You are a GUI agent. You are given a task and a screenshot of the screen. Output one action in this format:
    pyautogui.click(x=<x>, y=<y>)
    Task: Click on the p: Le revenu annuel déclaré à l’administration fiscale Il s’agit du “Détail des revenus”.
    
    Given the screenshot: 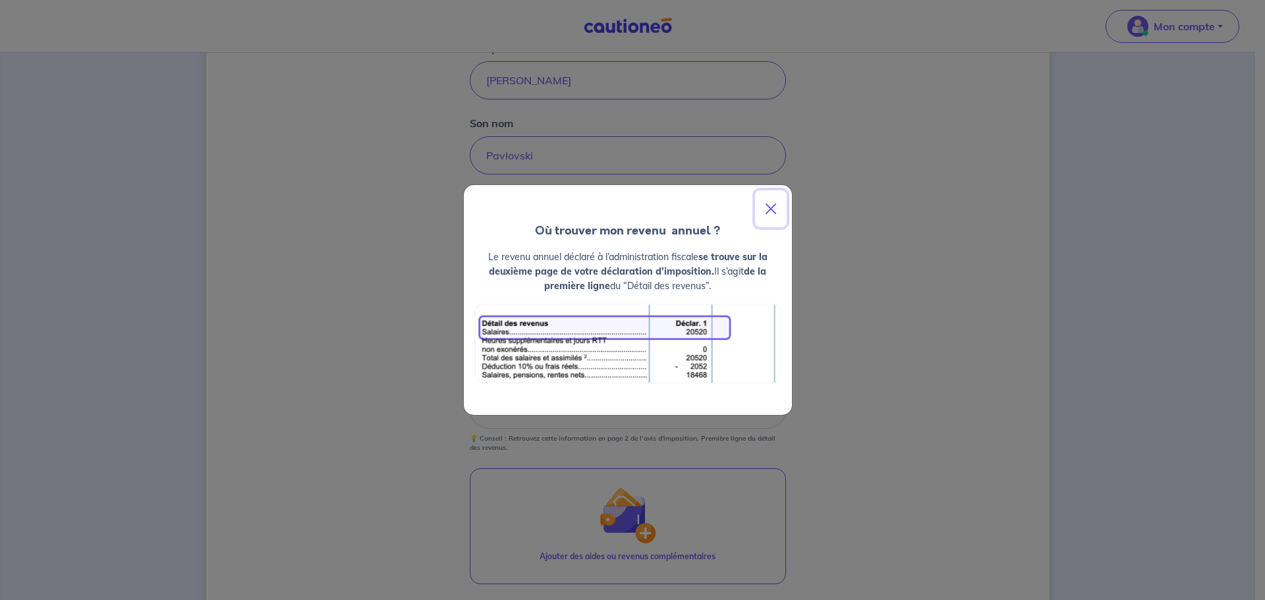 What is the action you would take?
    pyautogui.click(x=628, y=272)
    